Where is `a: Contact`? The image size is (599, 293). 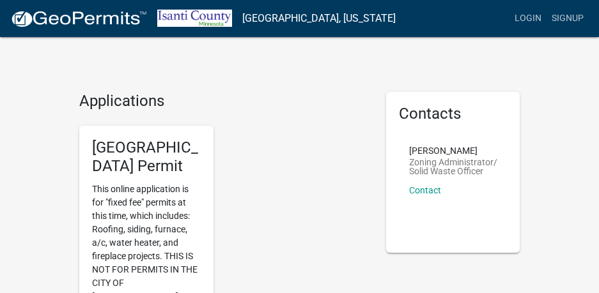 a: Contact is located at coordinates (425, 190).